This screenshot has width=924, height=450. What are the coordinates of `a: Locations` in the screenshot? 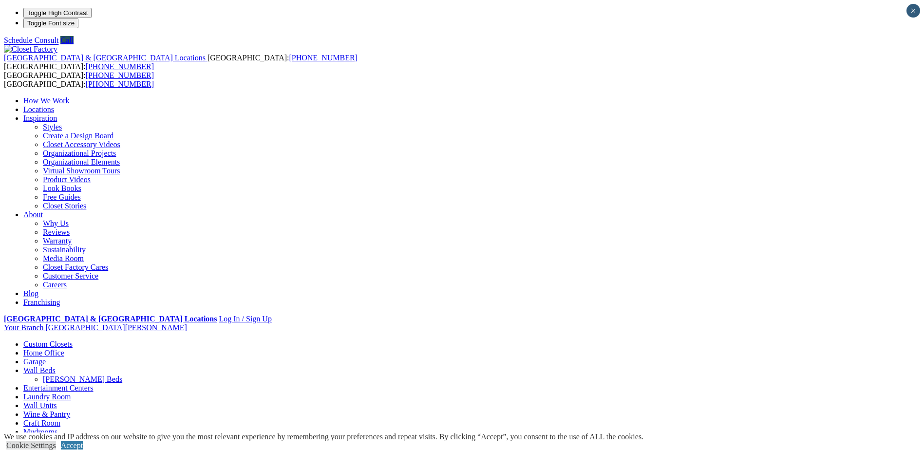 It's located at (38, 109).